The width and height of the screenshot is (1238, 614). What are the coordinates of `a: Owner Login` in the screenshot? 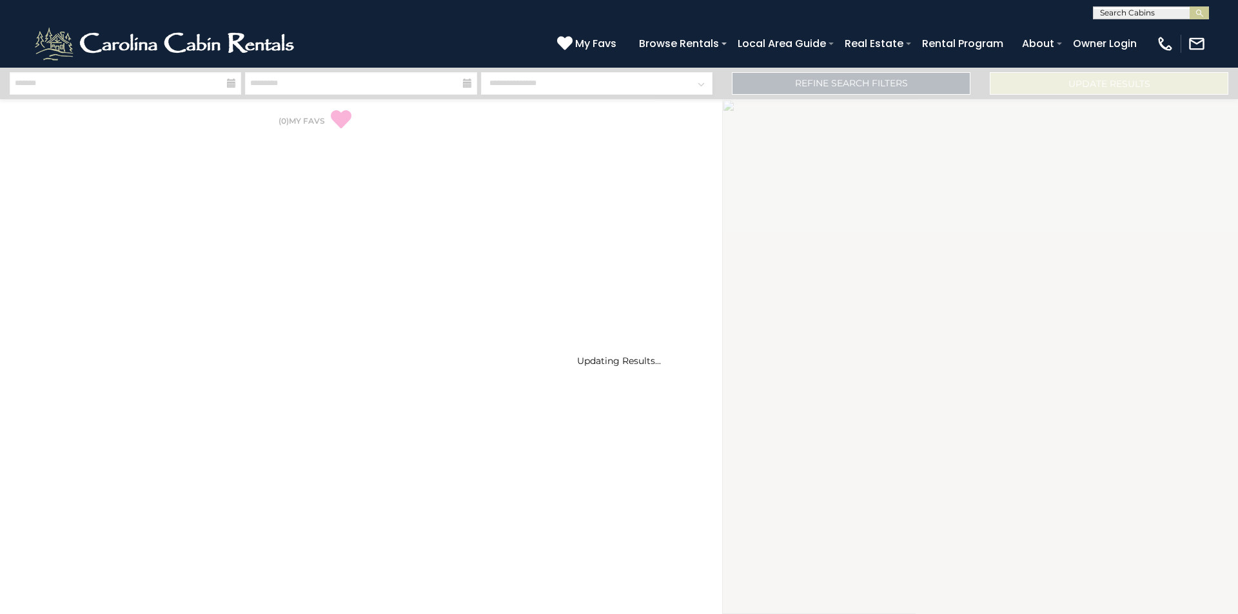 It's located at (1104, 43).